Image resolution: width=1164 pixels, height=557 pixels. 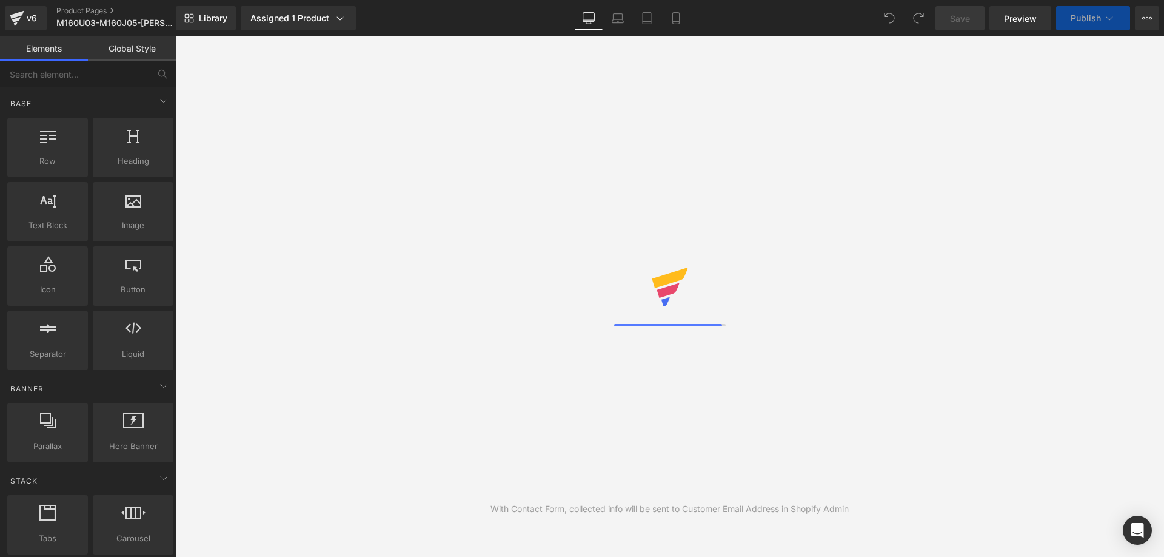 What do you see at coordinates (25, 18) in the screenshot?
I see `a: v6` at bounding box center [25, 18].